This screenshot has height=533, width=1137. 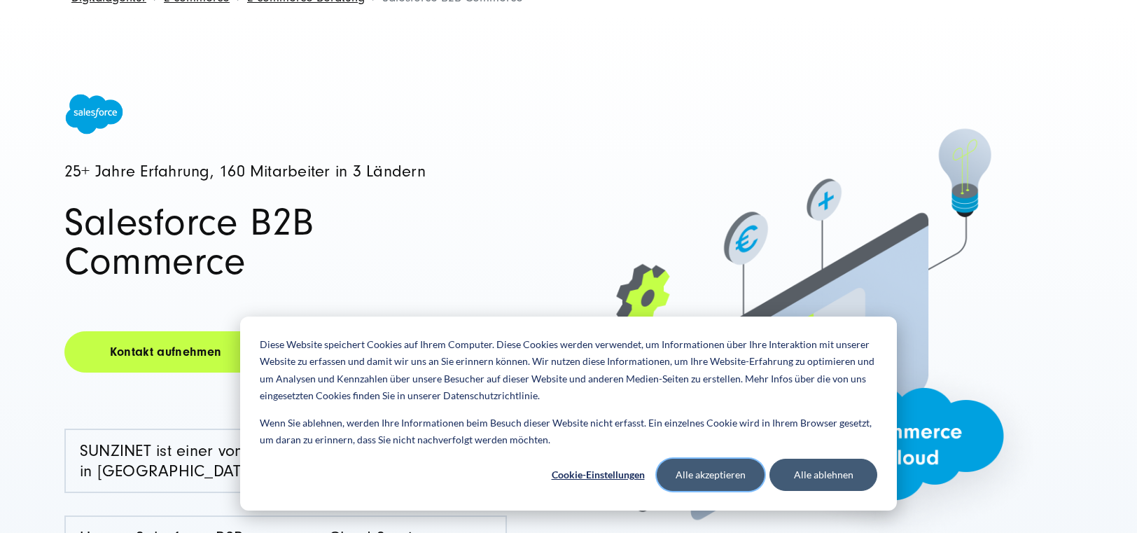 I want to click on h4: 25+ Jahre Erfahrung, 160 Mitarbeiter in 3 Ländern, so click(x=286, y=172).